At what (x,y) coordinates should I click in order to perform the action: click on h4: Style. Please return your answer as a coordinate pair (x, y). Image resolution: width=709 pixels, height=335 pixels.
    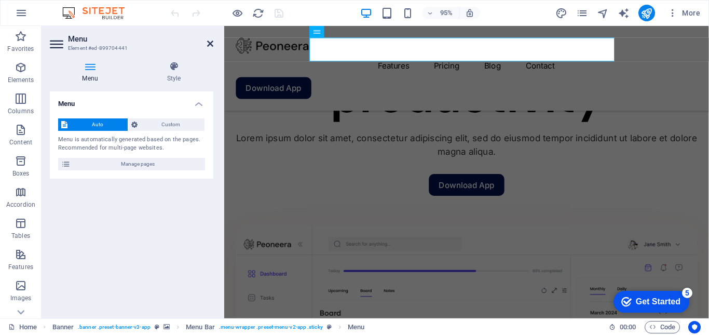
    Looking at the image, I should click on (174, 72).